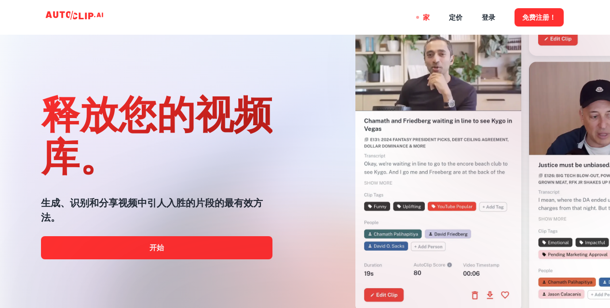  I want to click on a: 开始, so click(157, 248).